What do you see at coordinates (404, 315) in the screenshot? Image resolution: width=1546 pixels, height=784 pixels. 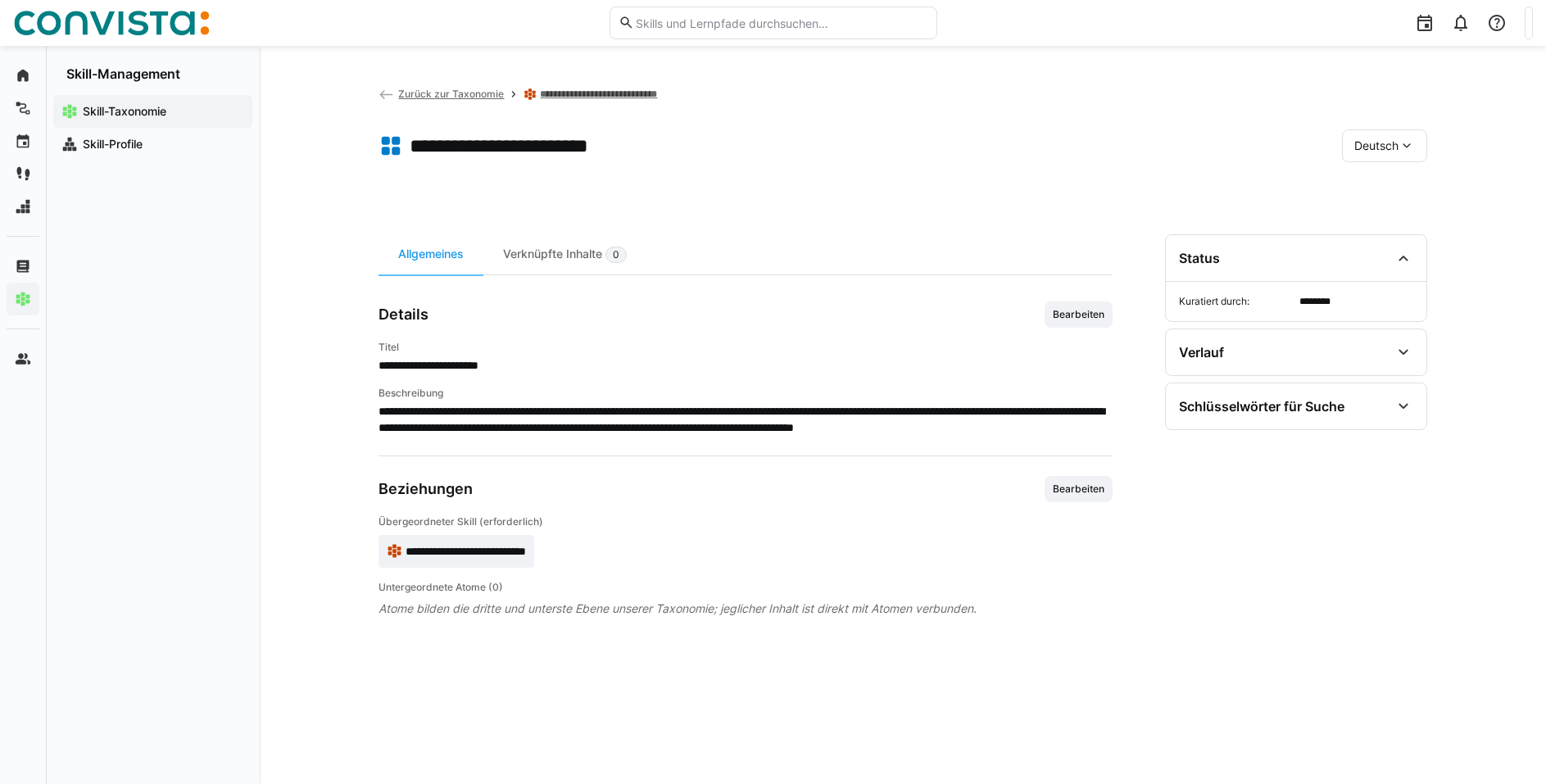 I see `h3: Details` at bounding box center [404, 315].